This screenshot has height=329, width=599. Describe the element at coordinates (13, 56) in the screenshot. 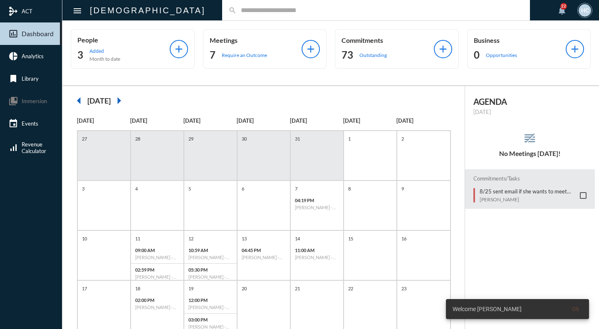

I see `mat-icon: pie_chart` at that location.